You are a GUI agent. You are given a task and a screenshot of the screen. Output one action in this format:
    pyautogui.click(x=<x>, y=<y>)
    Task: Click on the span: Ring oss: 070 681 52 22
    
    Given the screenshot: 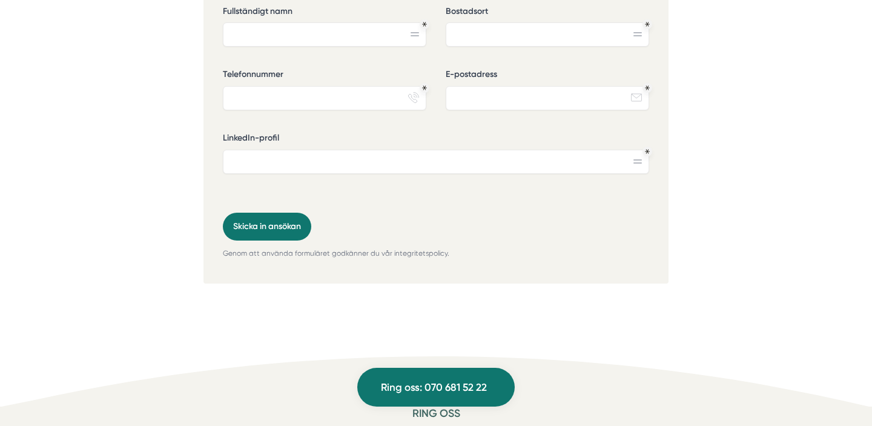 What is the action you would take?
    pyautogui.click(x=434, y=387)
    